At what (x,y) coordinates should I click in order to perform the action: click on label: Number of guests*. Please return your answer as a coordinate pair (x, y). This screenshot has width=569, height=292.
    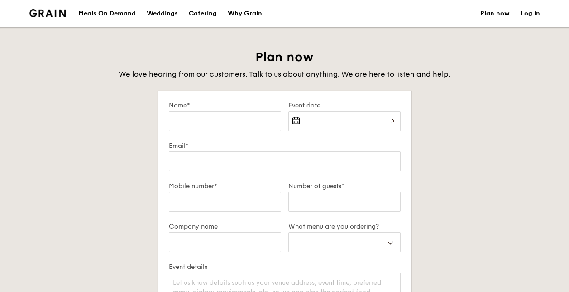
    Looking at the image, I should click on (345, 186).